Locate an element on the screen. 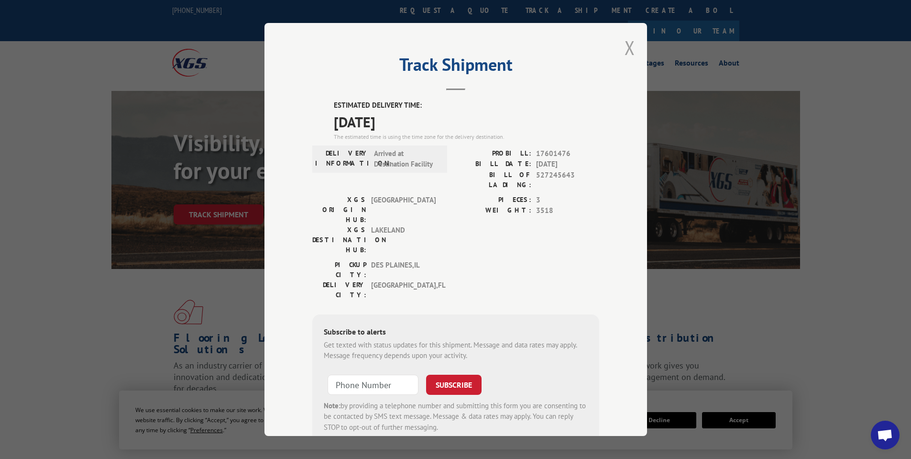 Image resolution: width=911 pixels, height=459 pixels. label: DELIVERY INFORMATION: is located at coordinates (342, 159).